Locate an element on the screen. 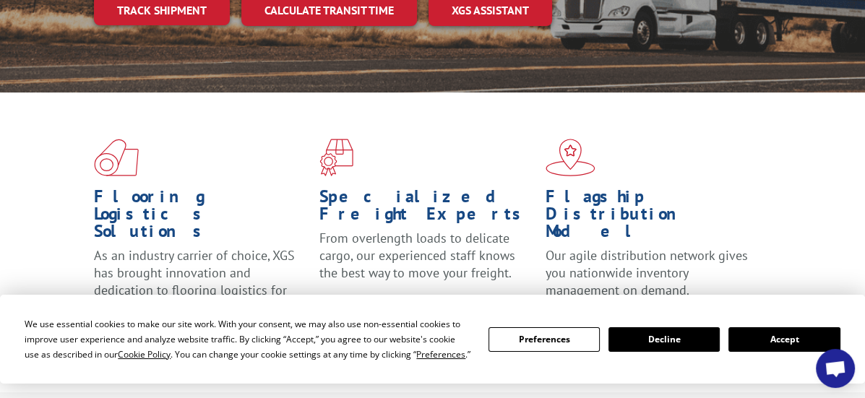 The height and width of the screenshot is (398, 865). span: Cookie Policy is located at coordinates (144, 354).